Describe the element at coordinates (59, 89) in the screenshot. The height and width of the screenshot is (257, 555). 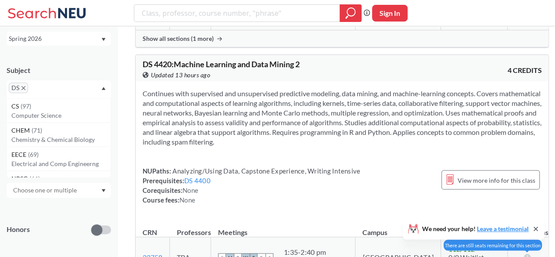
I see `div: DSX to remove pillDropdown arrowCS(97)Computer ScienceCHEM(71)Chemistry & Chemical BiologyEECE(69...` at that location.